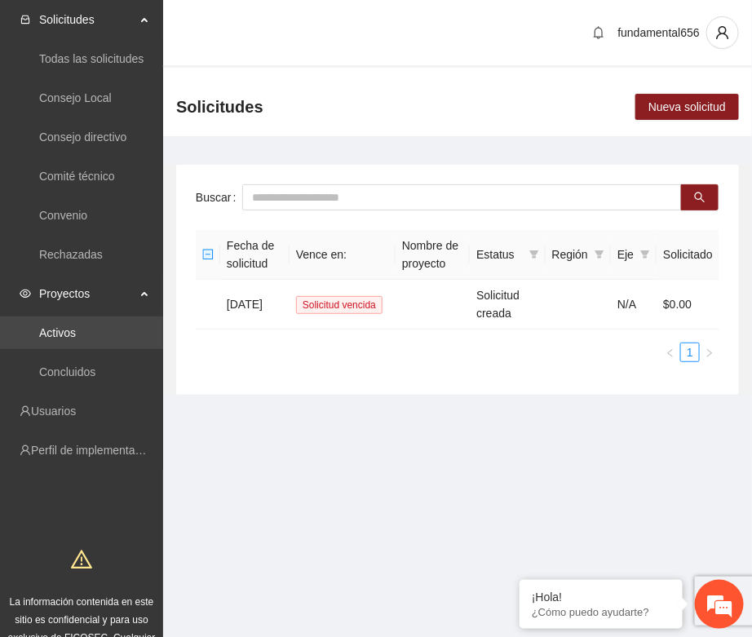  What do you see at coordinates (339, 305) in the screenshot?
I see `span: Solicitud vencida` at bounding box center [339, 305].